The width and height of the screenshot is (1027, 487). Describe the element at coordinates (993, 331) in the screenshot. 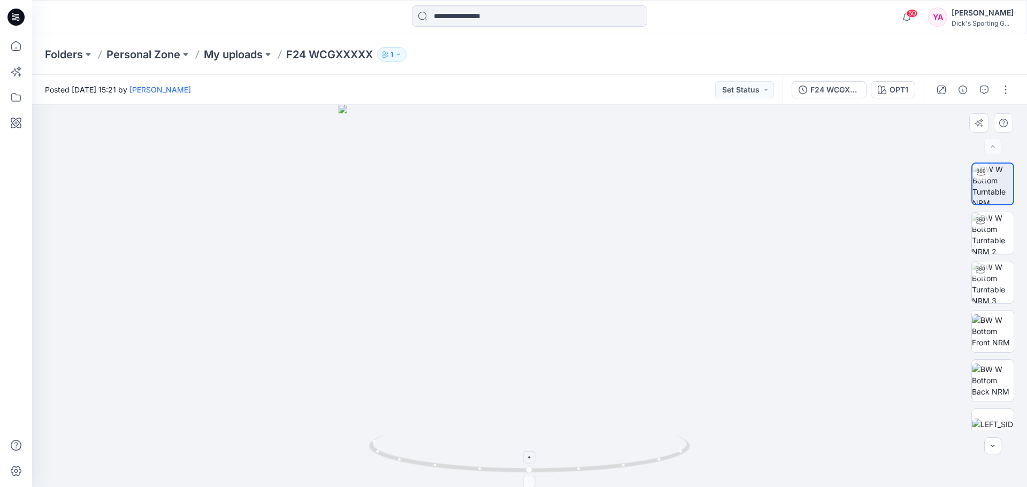

I see `img: BW W Bottom Front NRM` at that location.